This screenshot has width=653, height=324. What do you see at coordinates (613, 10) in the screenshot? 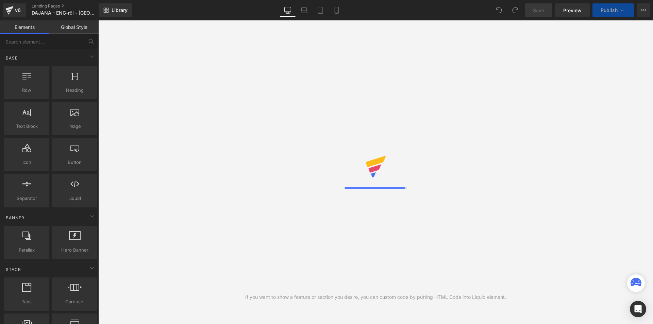
I see `button: Publish` at bounding box center [613, 10].